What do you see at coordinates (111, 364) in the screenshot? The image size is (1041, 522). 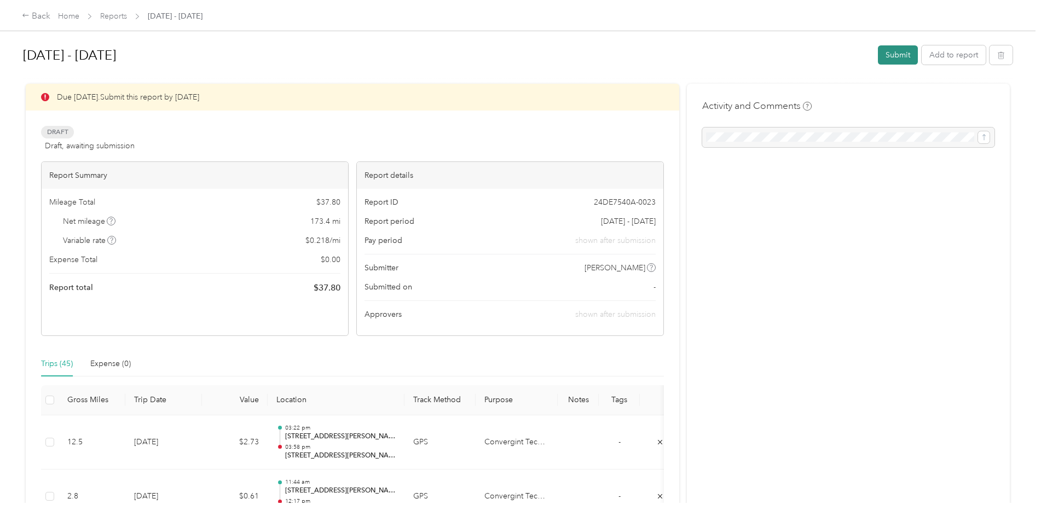 I see `div: Expense (0)` at bounding box center [111, 364].